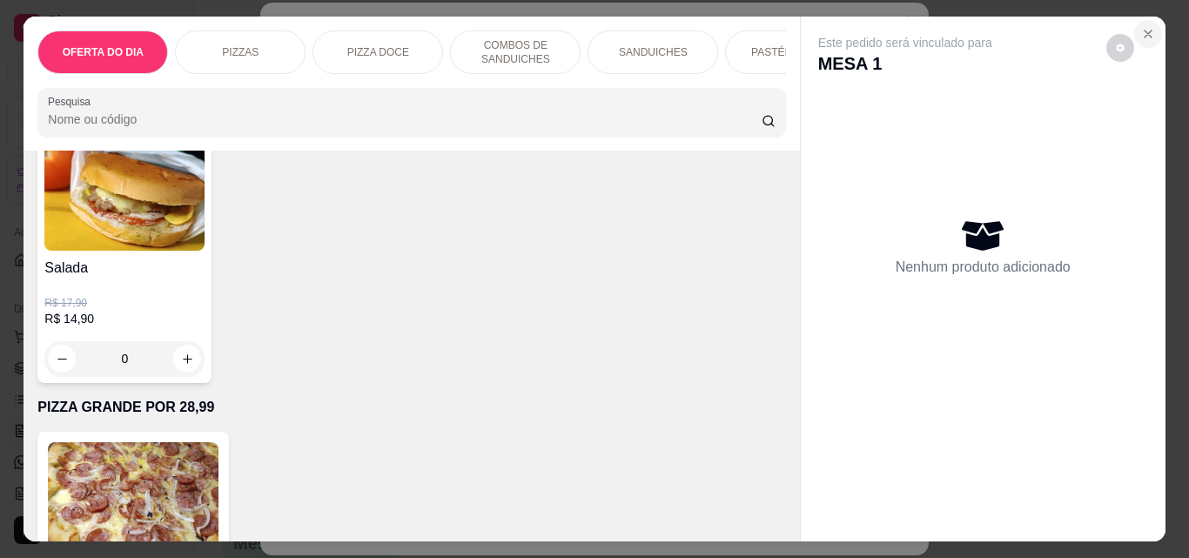  I want to click on p: PIZZAS, so click(240, 52).